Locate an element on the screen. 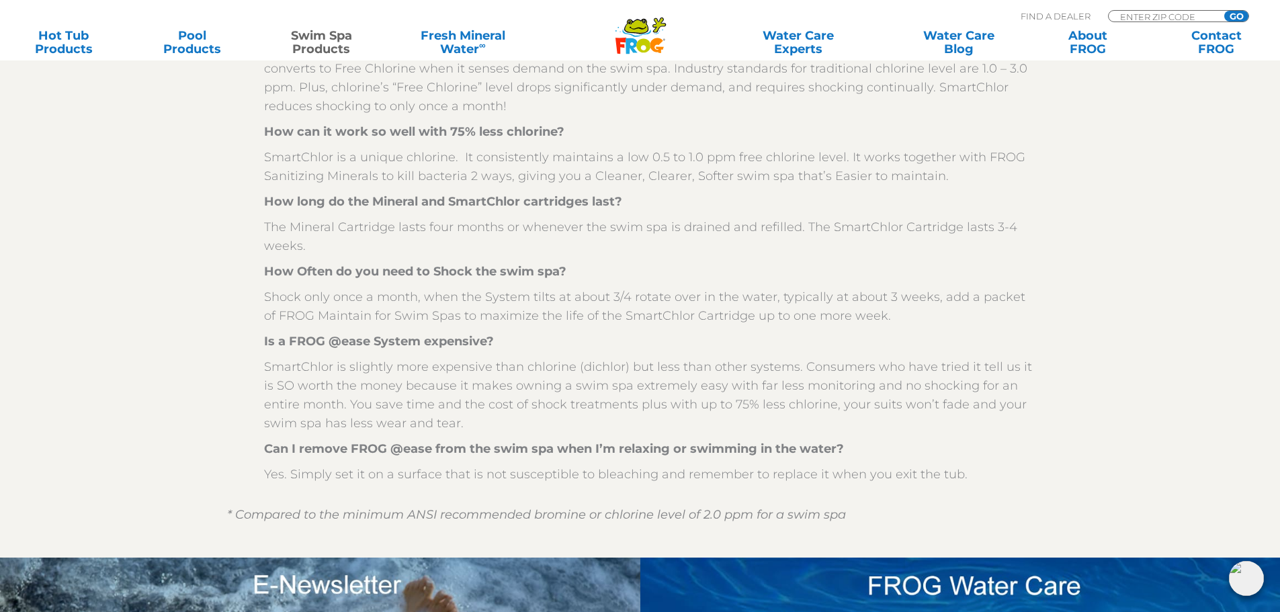 The width and height of the screenshot is (1280, 612). a: Water CareExperts is located at coordinates (798, 42).